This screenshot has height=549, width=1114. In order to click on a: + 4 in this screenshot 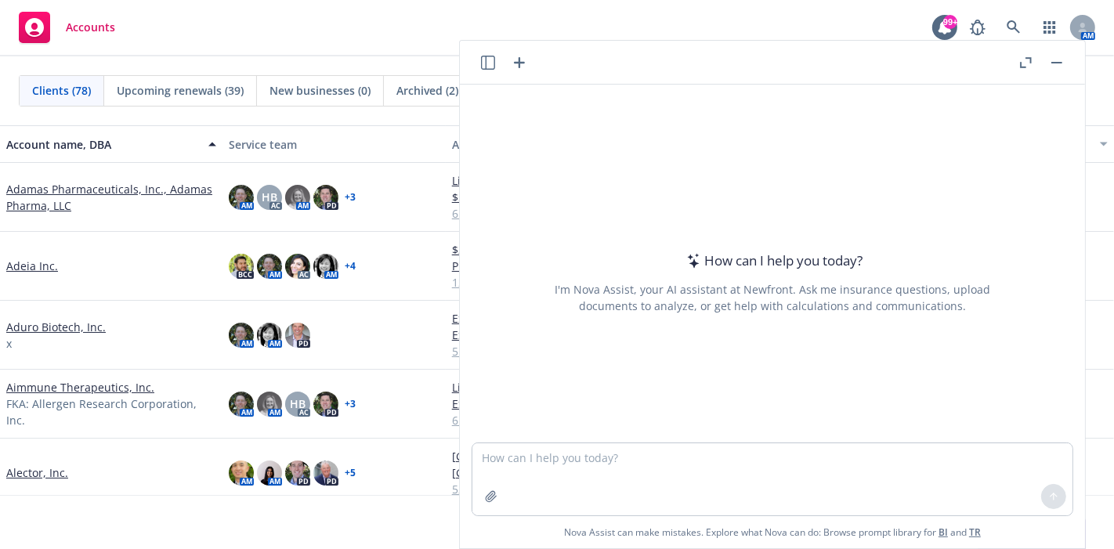, I will do `click(350, 266)`.